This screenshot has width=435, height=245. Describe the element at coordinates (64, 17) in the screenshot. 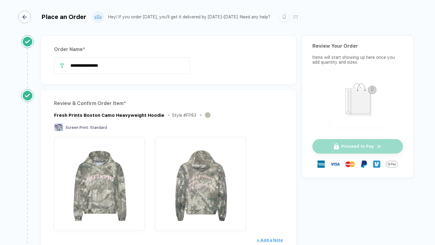

I see `div: Place an Order` at that location.